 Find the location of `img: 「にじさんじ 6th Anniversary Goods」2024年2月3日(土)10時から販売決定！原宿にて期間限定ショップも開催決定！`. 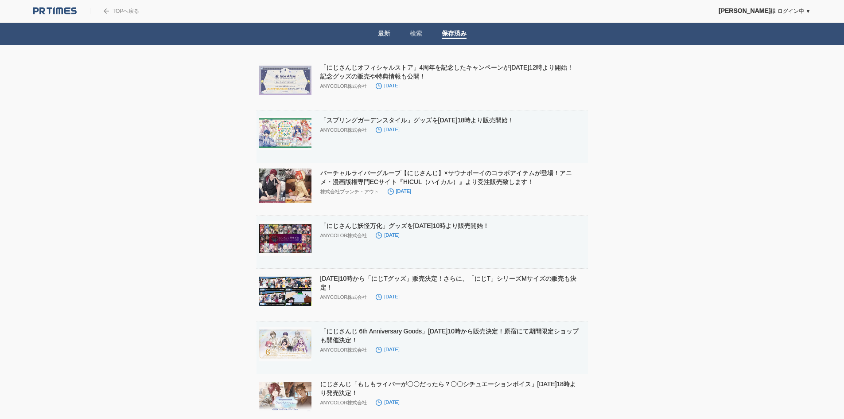

img: 「にじさんじ 6th Anniversary Goods」2024年2月3日(土)10時から販売決定！原宿にて期間限定ショップも開催決定！ is located at coordinates (285, 344).